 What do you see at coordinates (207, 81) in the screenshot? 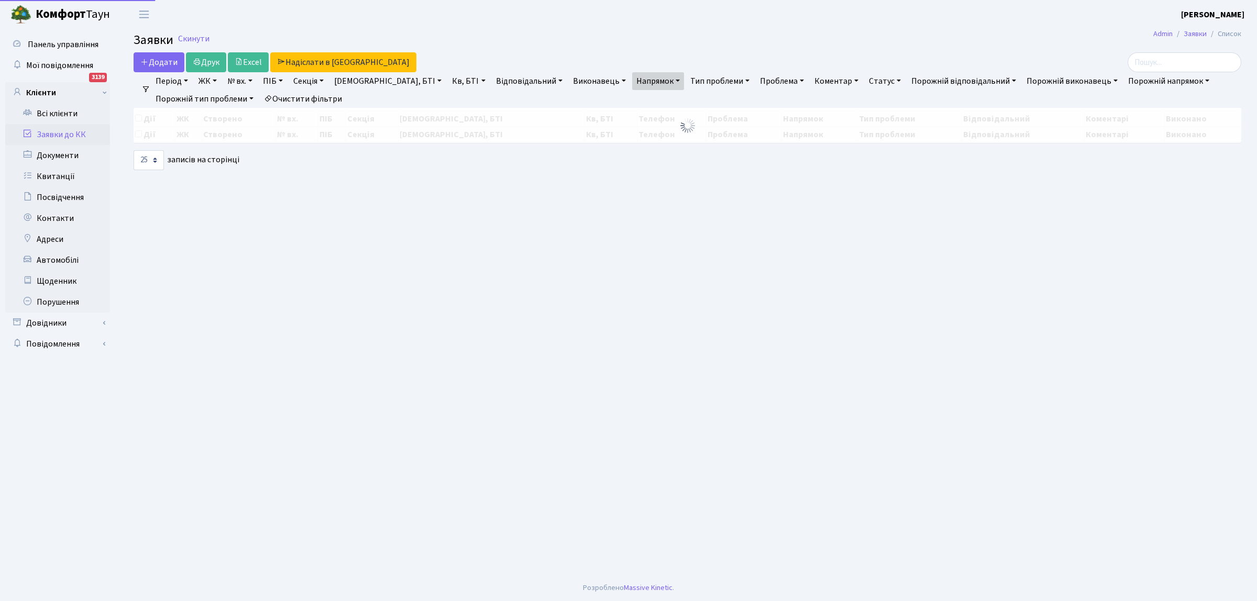
I see `a: ЖК` at bounding box center [207, 81].